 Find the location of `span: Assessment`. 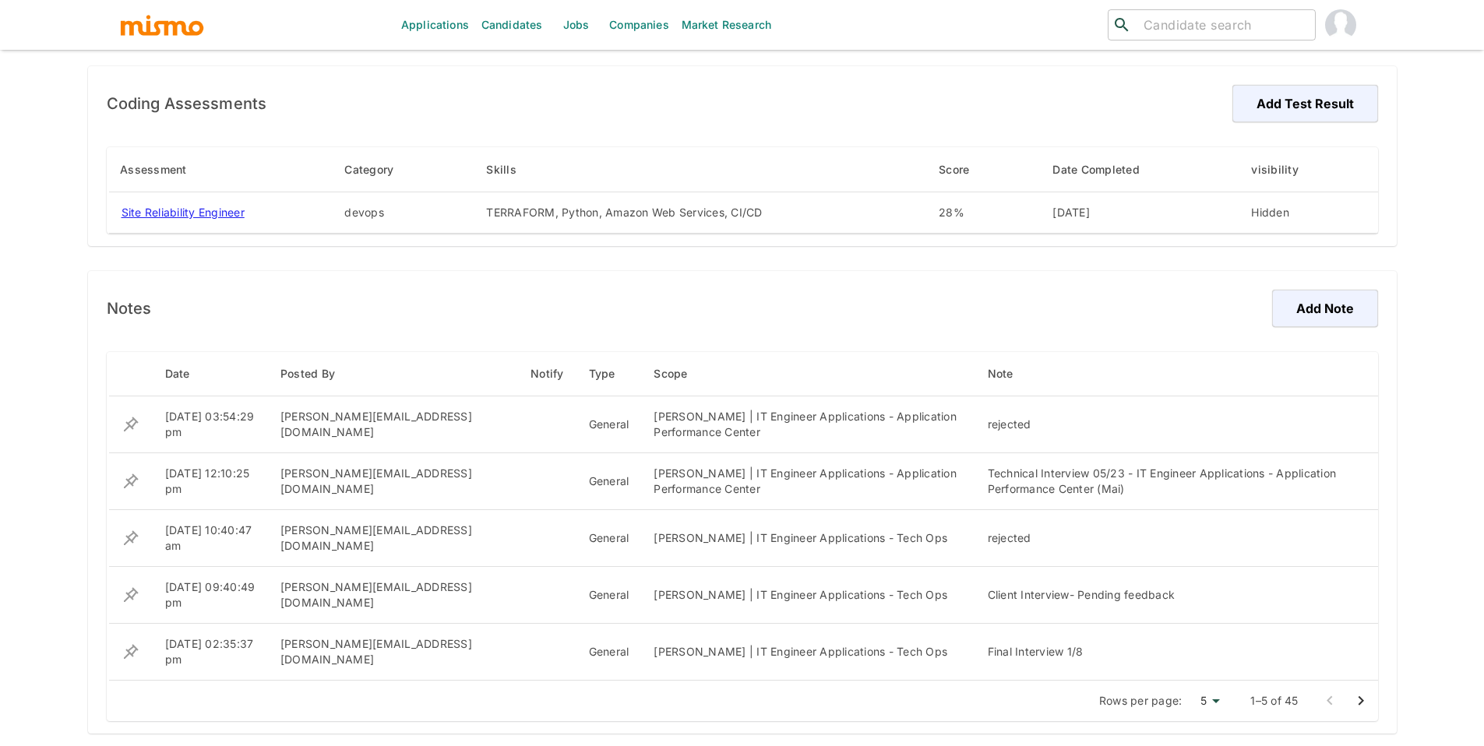

span: Assessment is located at coordinates (164, 170).